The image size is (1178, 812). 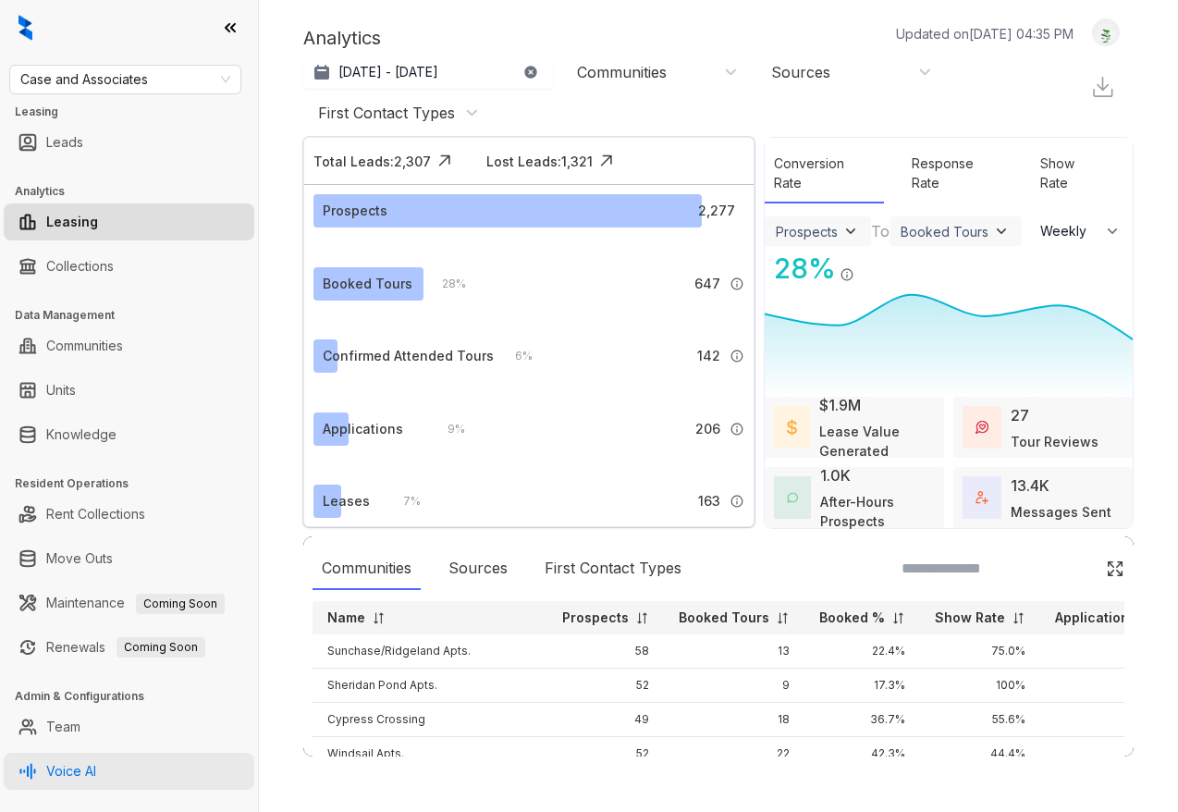 What do you see at coordinates (25, 28) in the screenshot?
I see `img: logo` at bounding box center [25, 28].